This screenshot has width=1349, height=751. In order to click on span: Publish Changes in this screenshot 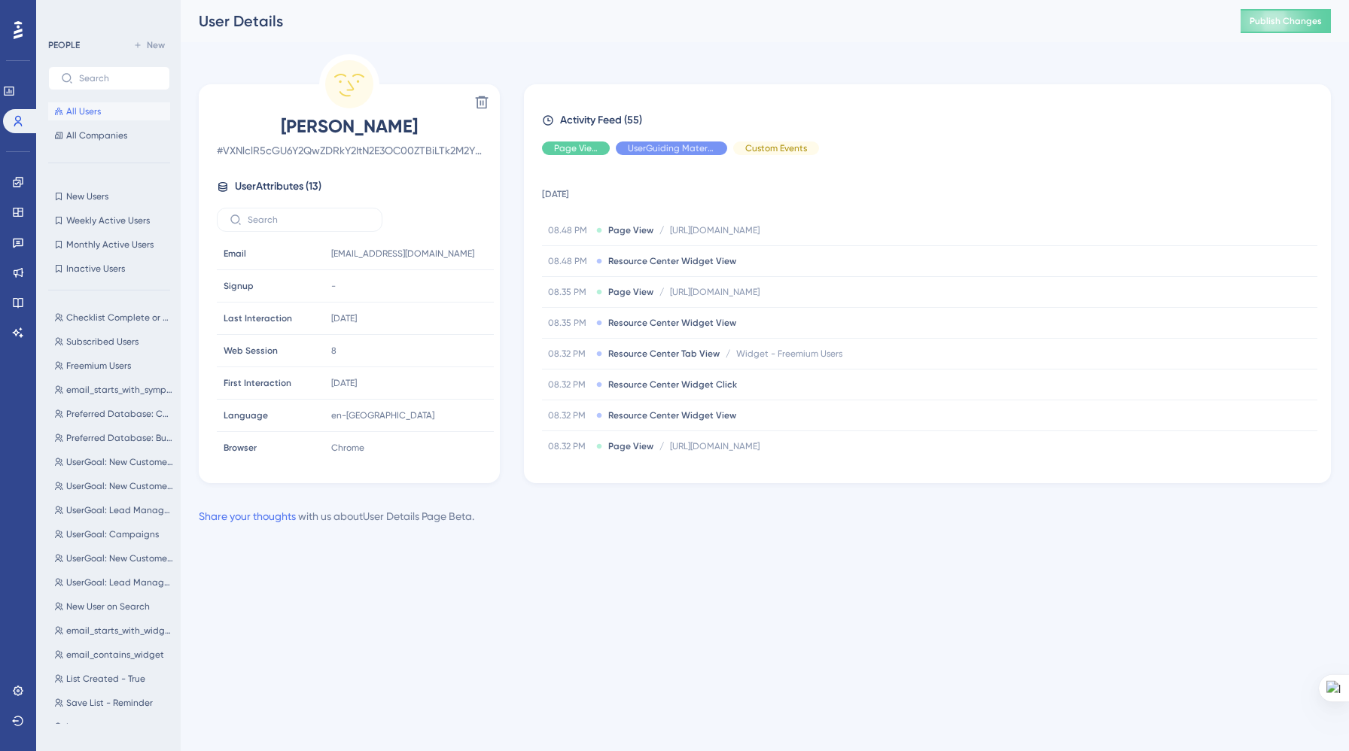, I will do `click(1286, 21)`.